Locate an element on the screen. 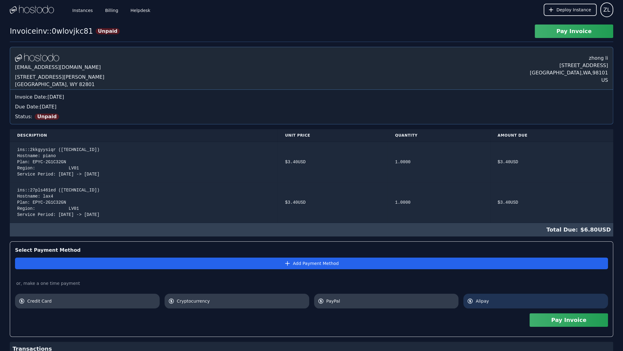 This screenshot has height=351, width=623. th: Unit Price is located at coordinates (332, 135).